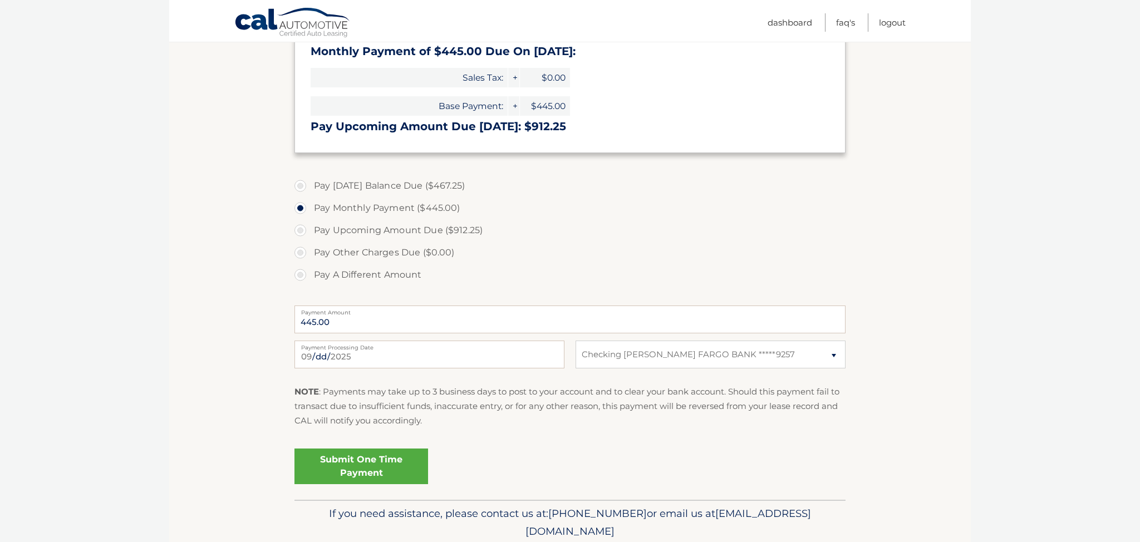 The height and width of the screenshot is (542, 1140). I want to click on span: $445.00, so click(545, 106).